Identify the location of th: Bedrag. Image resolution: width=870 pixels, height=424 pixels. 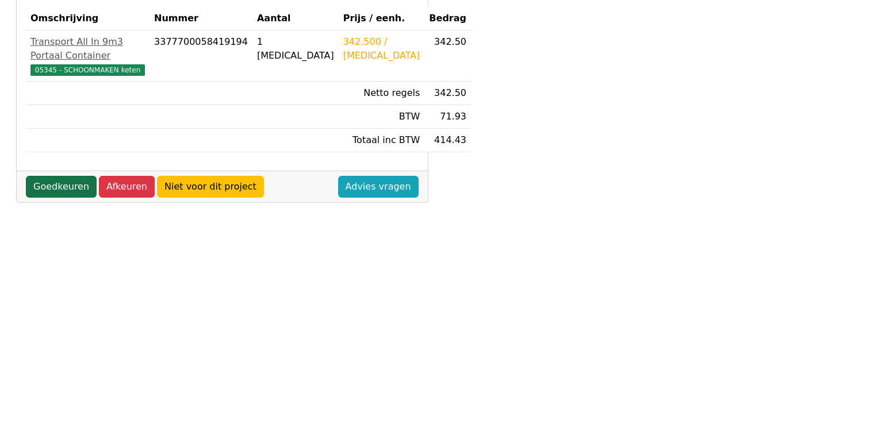
(447, 18).